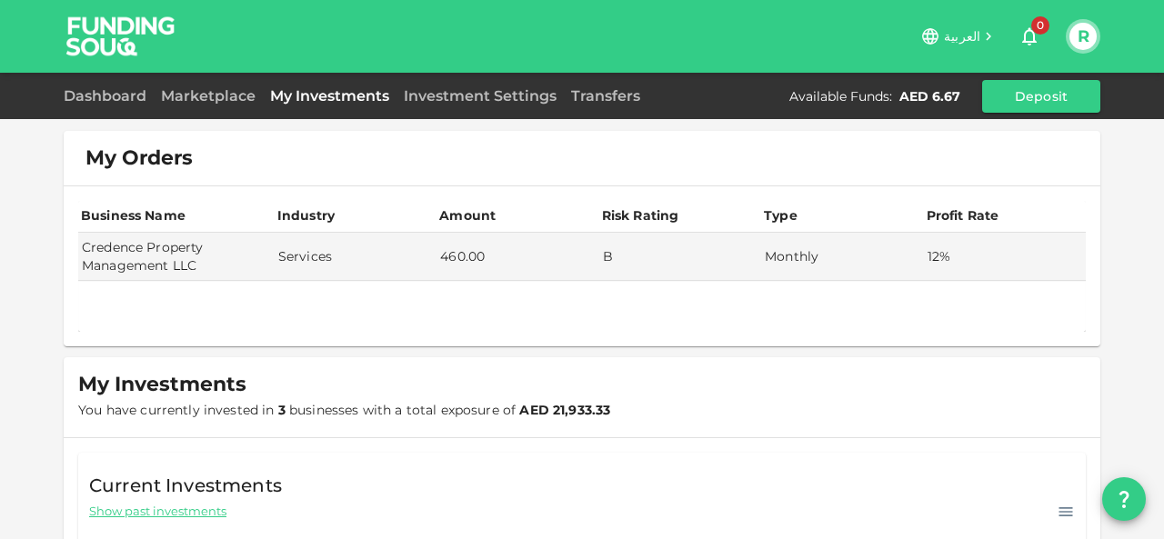  I want to click on span: My Investments, so click(162, 385).